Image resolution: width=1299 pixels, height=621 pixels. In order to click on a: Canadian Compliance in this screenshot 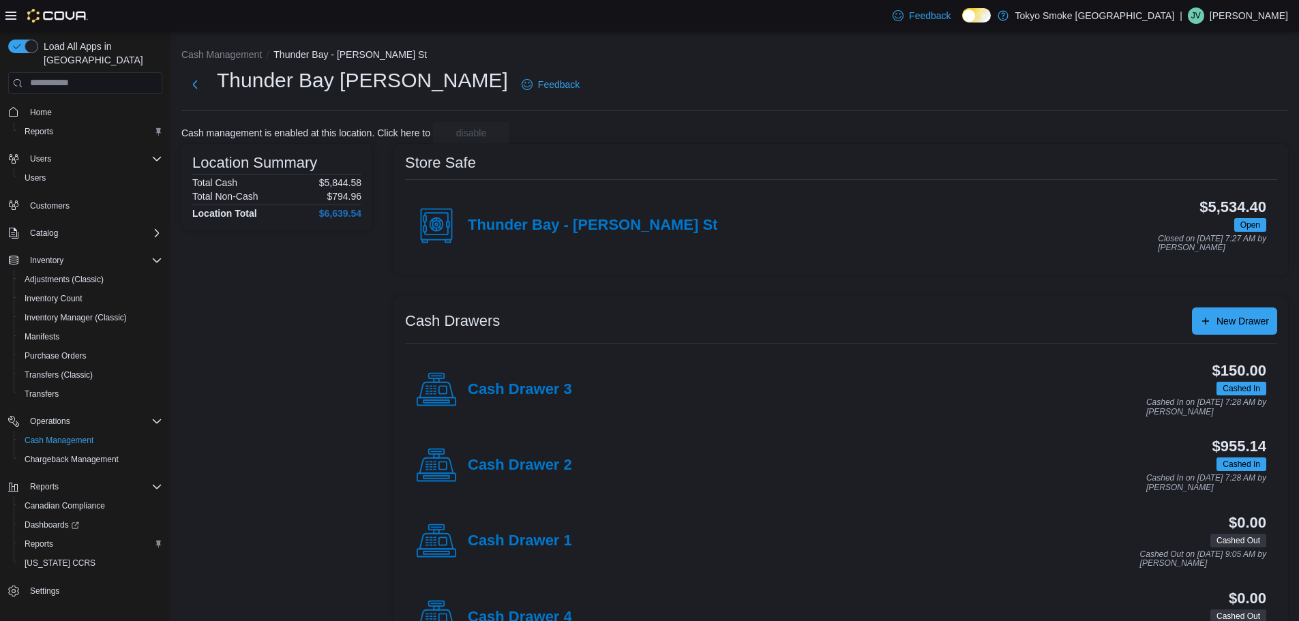, I will do `click(65, 506)`.